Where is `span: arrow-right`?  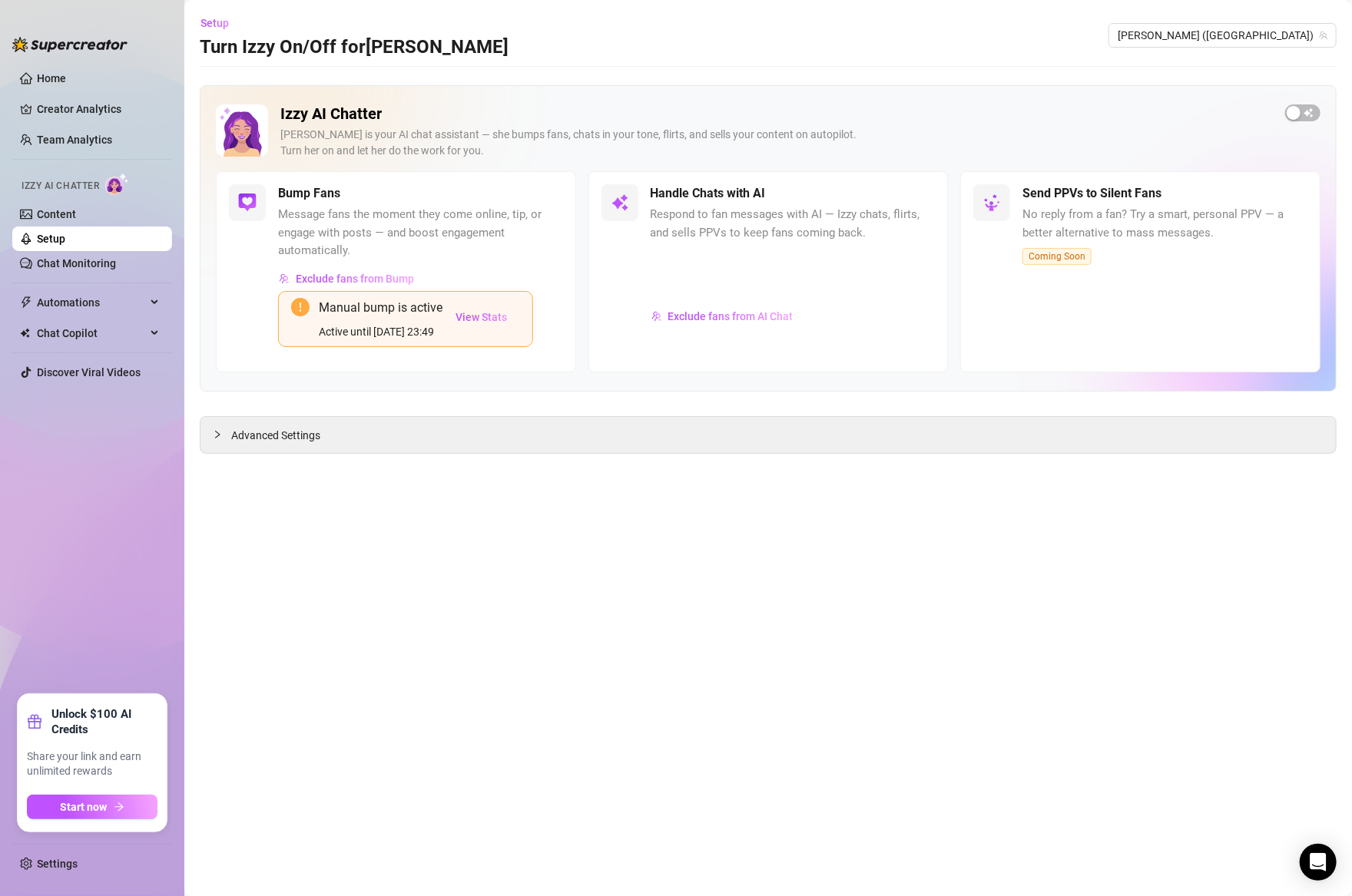
span: arrow-right is located at coordinates (119, 807).